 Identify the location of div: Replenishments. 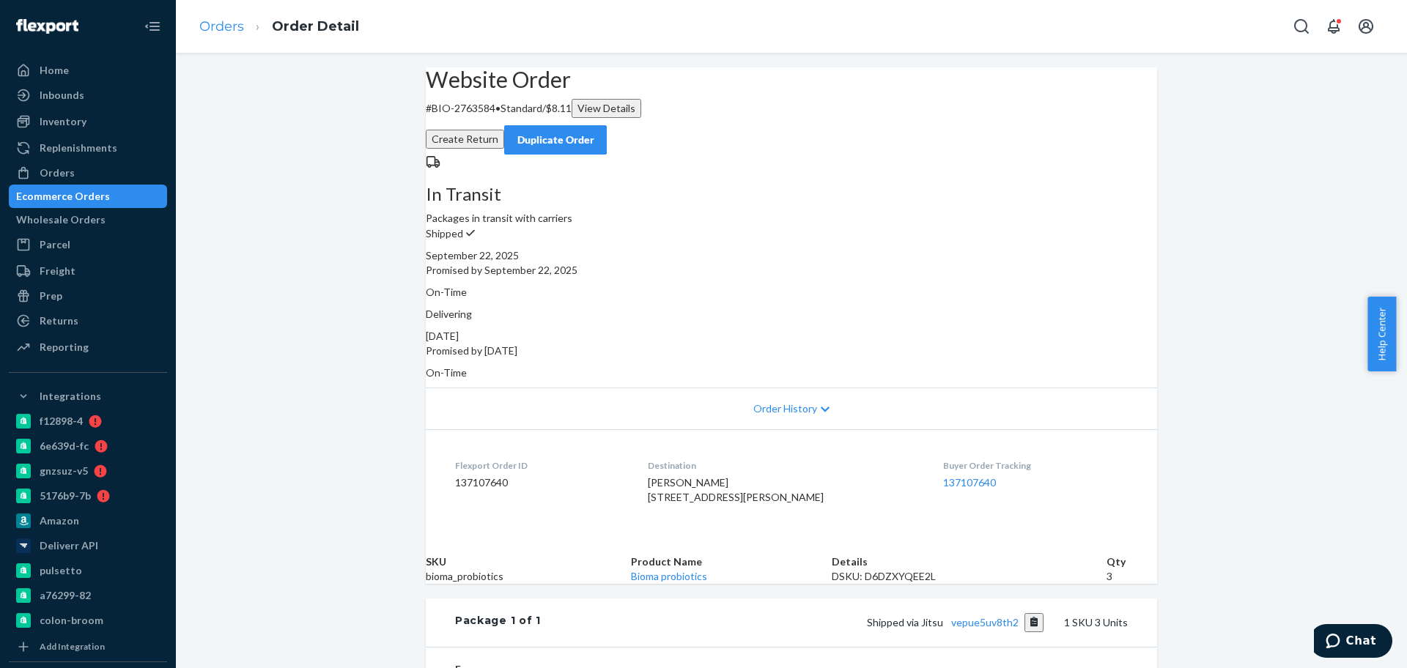
(78, 148).